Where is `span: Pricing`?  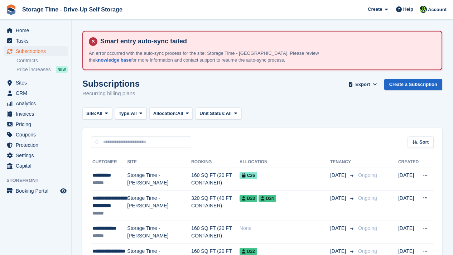
span: Pricing is located at coordinates (37, 124).